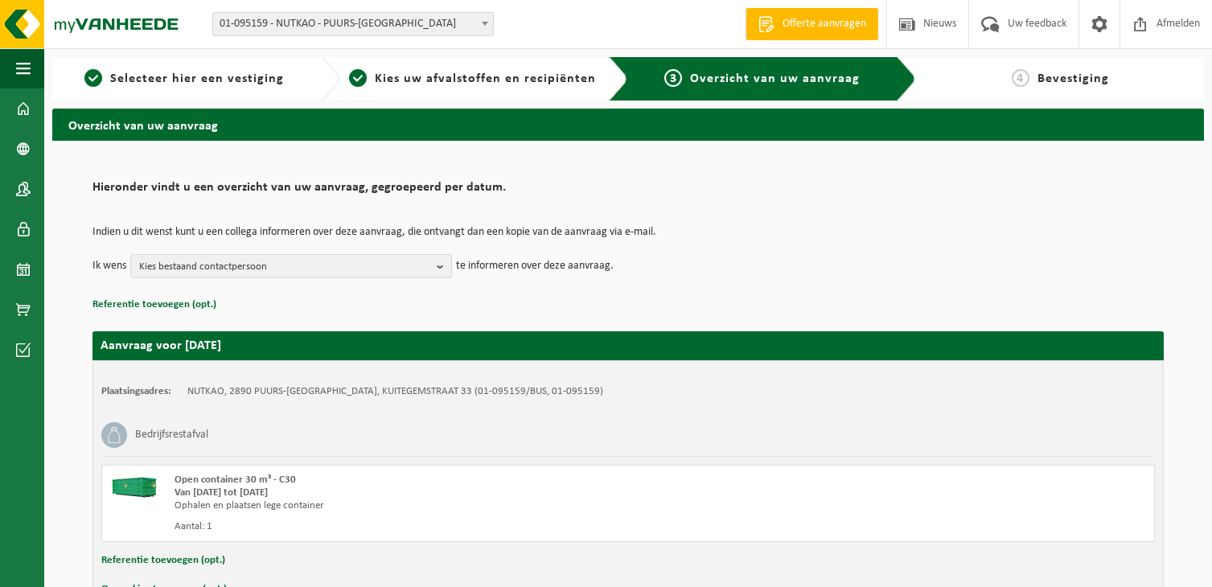 The image size is (1212, 587). Describe the element at coordinates (235, 479) in the screenshot. I see `span: Open container 30 m³ - C30` at that location.